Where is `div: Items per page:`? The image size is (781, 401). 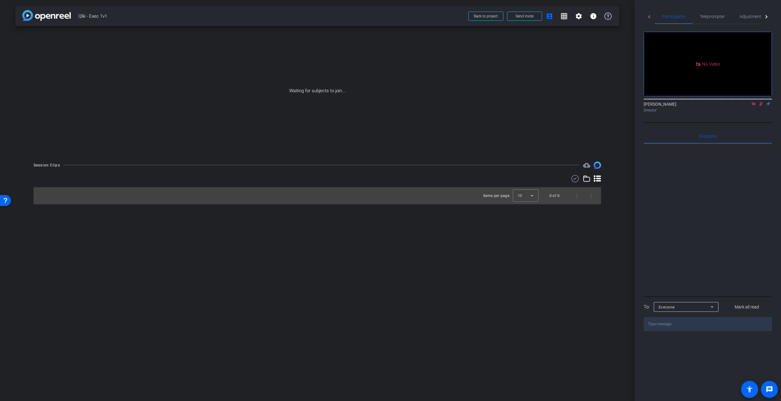
div: Items per page: is located at coordinates (497, 196).